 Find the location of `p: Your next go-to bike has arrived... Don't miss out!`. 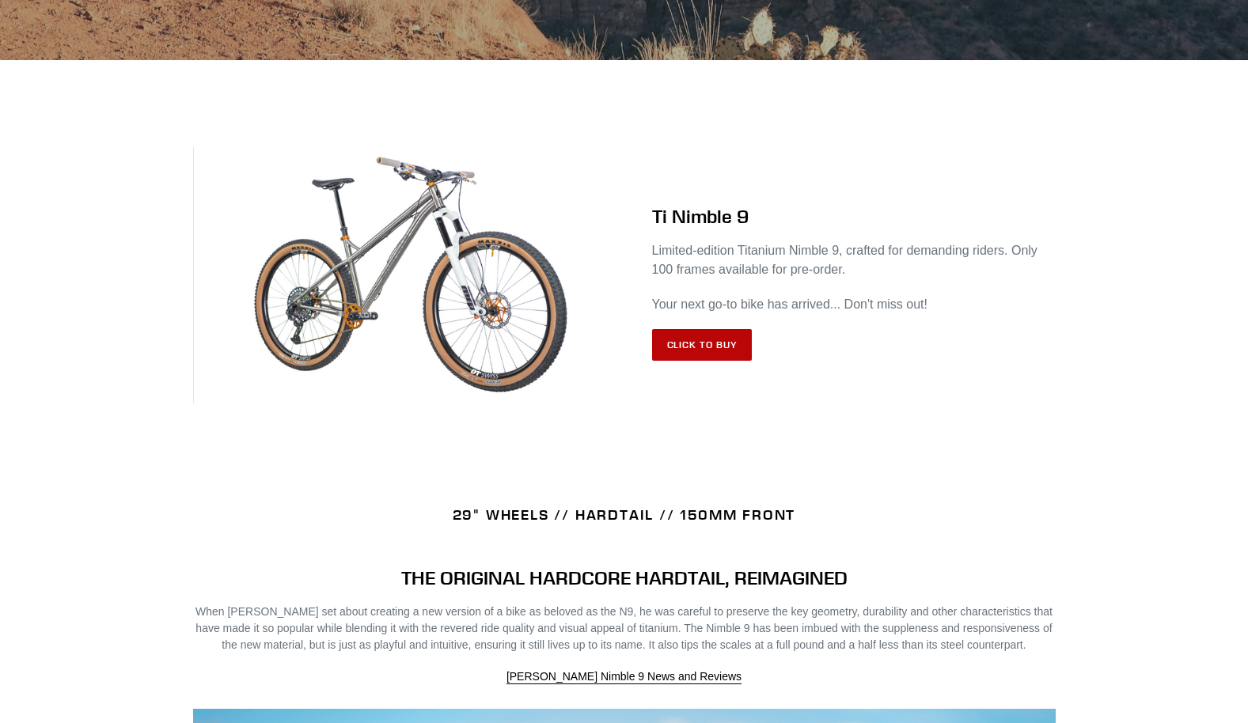

p: Your next go-to bike has arrived... Don't miss out! is located at coordinates (854, 305).